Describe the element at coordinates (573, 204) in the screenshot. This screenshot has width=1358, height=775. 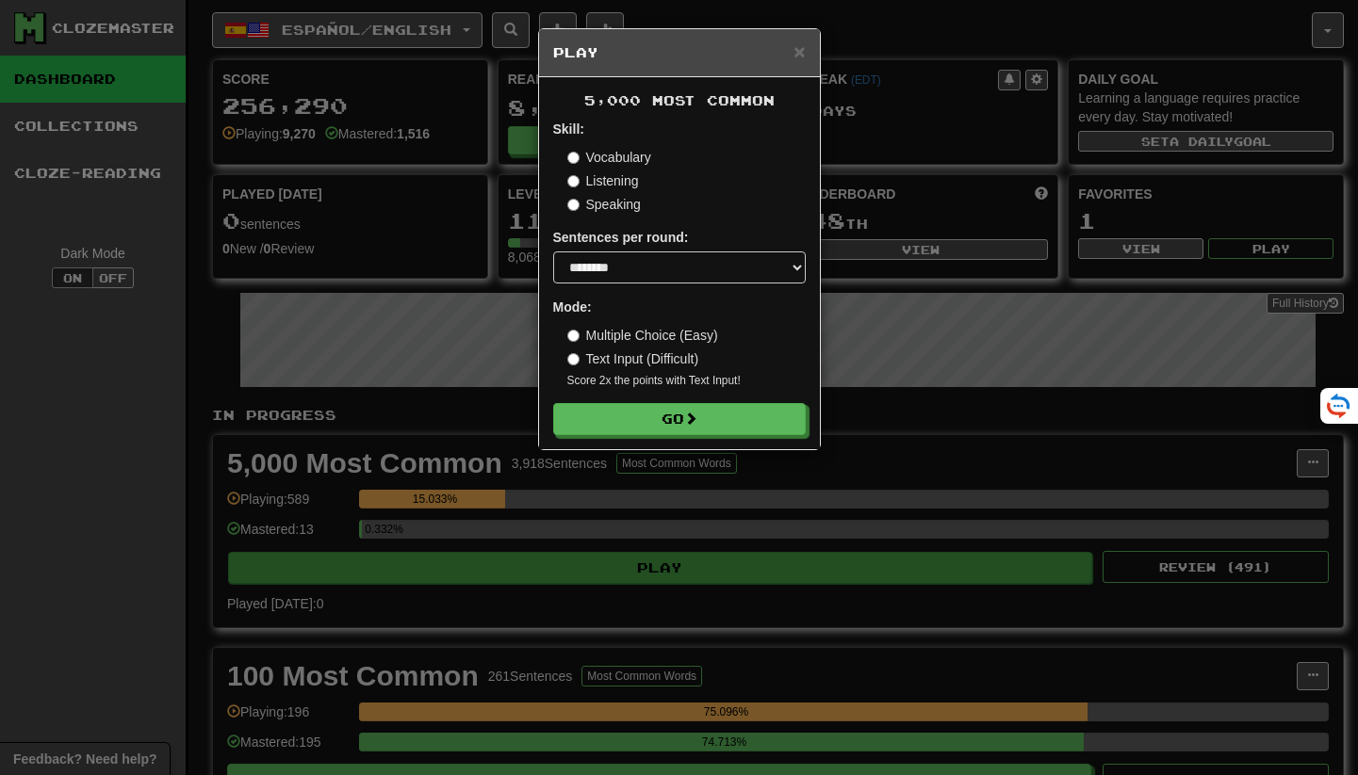
I see `input: Speaking` at that location.